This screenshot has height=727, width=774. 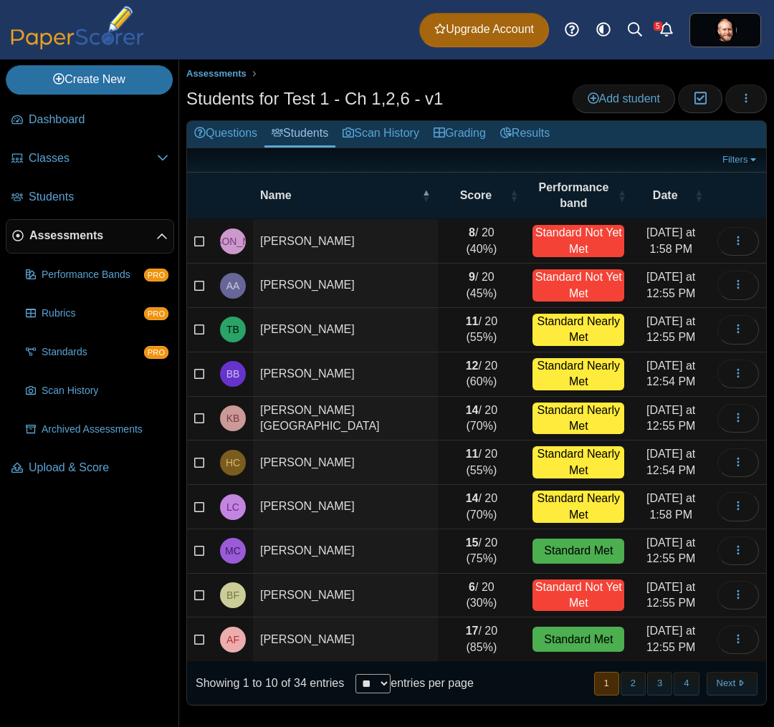 What do you see at coordinates (482, 242) in the screenshot?
I see `td: / 20 (40%)` at bounding box center [482, 242].